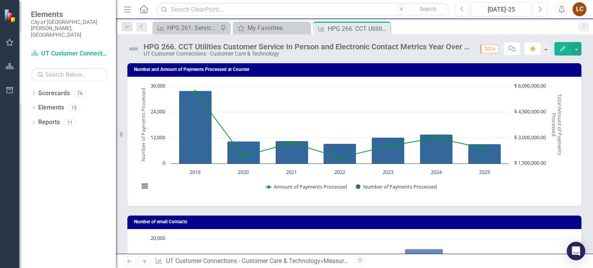 The height and width of the screenshot is (268, 593). What do you see at coordinates (303, 9) in the screenshot?
I see `input: Search ClearPoint...` at bounding box center [303, 9].